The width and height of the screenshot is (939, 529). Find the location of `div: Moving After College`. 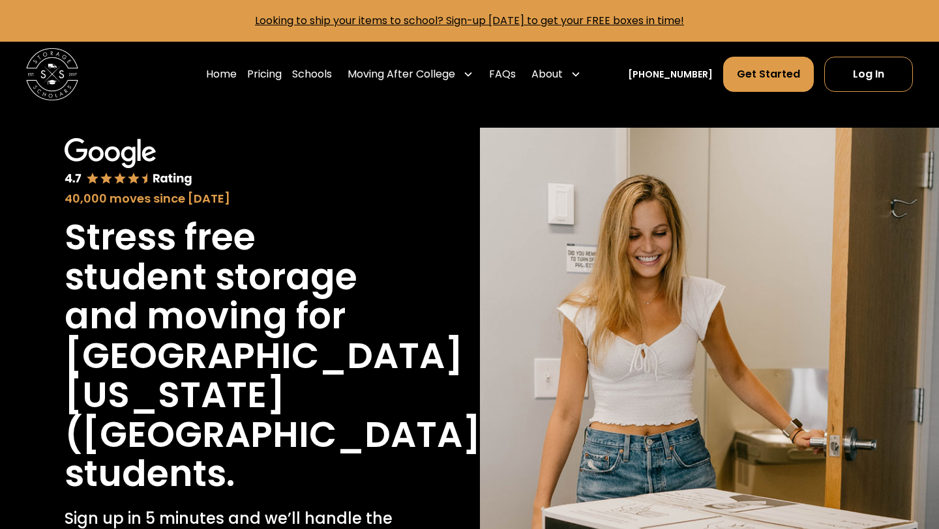

div: Moving After College is located at coordinates (401, 74).